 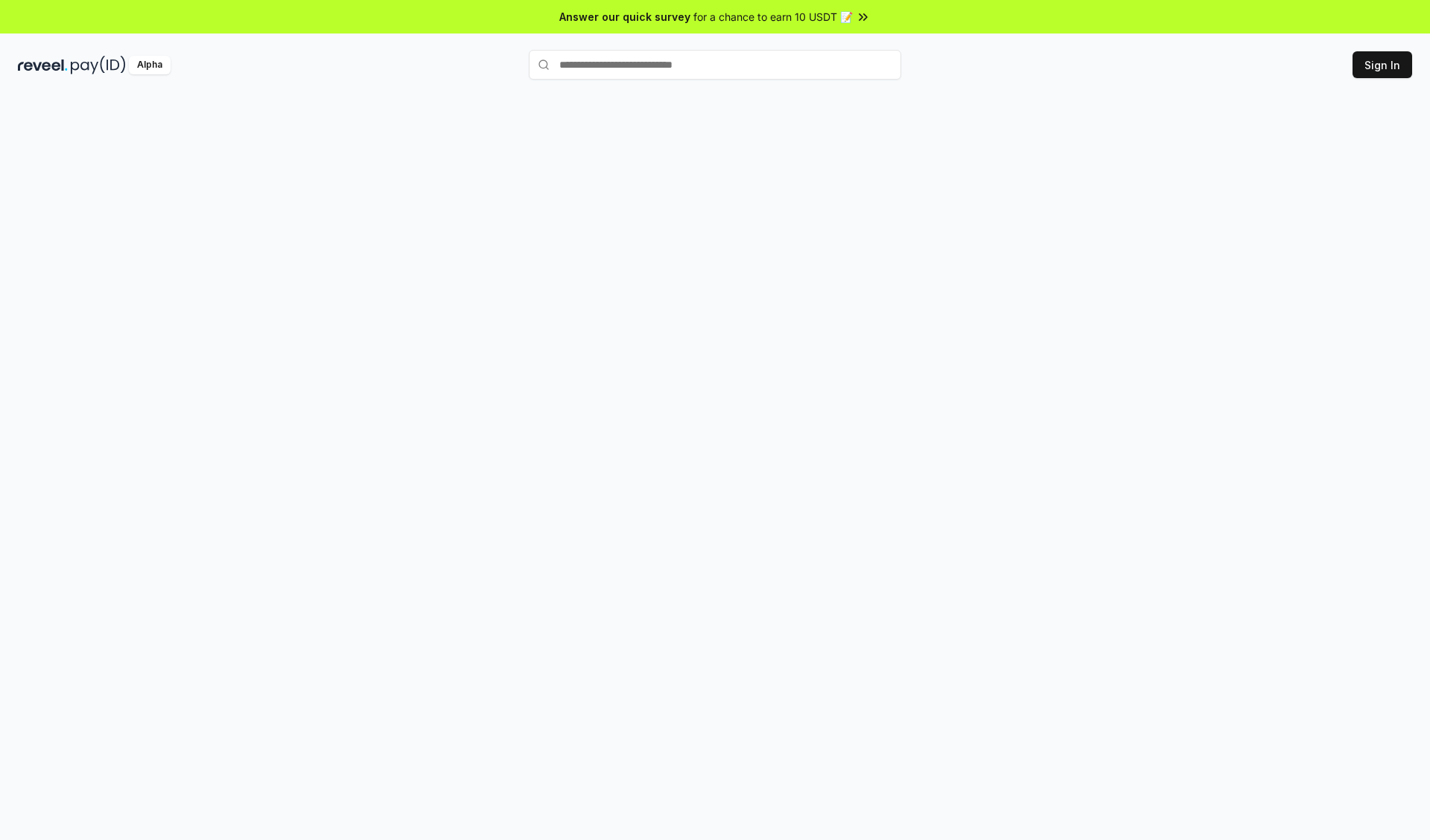 What do you see at coordinates (773, 16) in the screenshot?
I see `span: for a chance to earn 10 USDT 📝` at bounding box center [773, 16].